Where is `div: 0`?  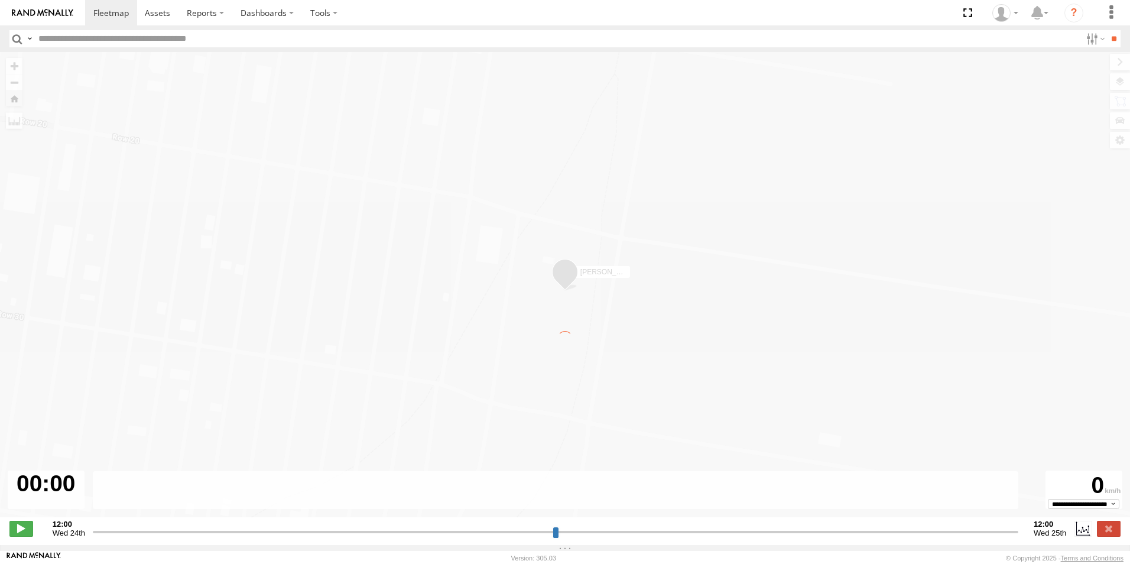
div: 0 is located at coordinates (1084, 485).